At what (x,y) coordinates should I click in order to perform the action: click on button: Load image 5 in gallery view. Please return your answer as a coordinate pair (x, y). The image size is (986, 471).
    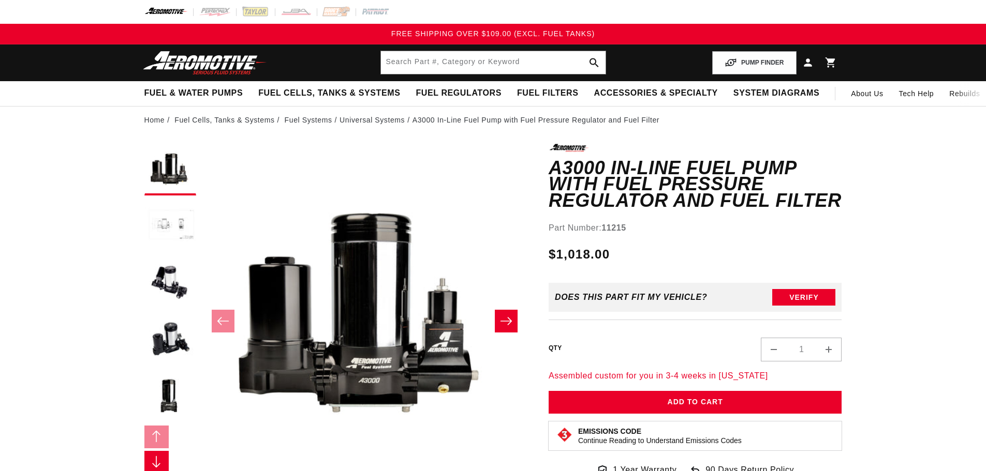
    Looking at the image, I should click on (170, 397).